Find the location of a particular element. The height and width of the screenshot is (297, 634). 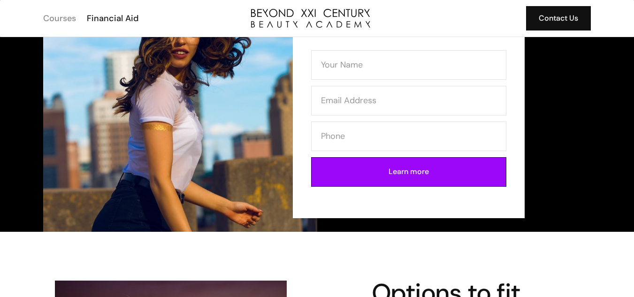

input: Learn more is located at coordinates (409, 172).